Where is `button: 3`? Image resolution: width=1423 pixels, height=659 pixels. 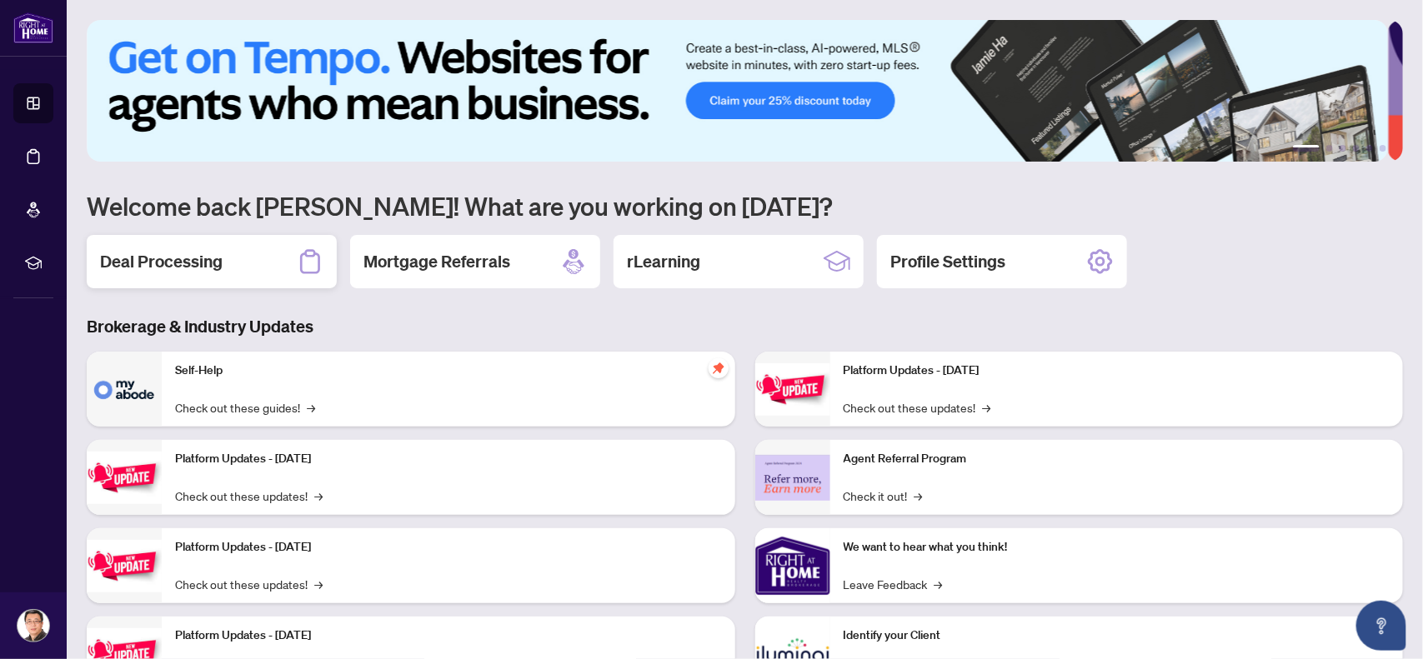 button: 3 is located at coordinates (1343, 148).